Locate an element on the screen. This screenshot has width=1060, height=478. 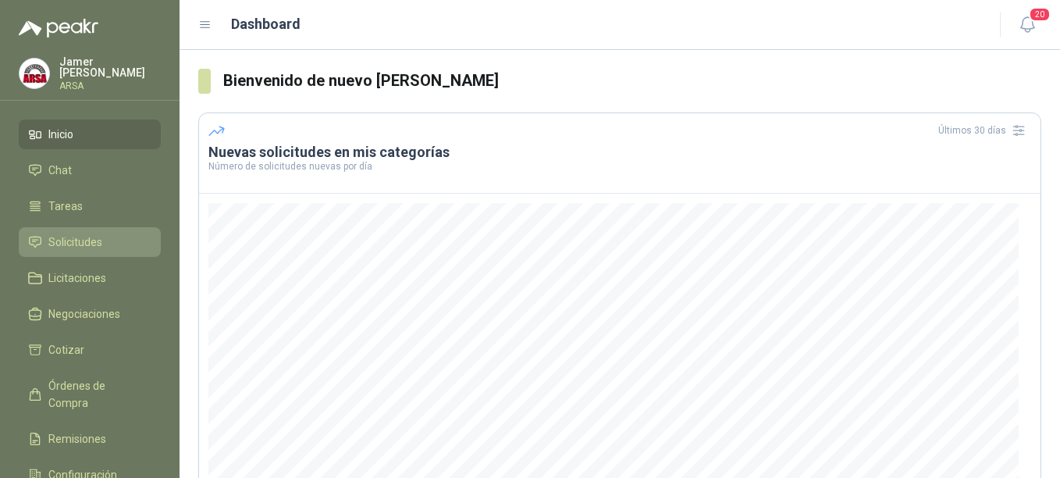
a: Licitaciones is located at coordinates (90, 278).